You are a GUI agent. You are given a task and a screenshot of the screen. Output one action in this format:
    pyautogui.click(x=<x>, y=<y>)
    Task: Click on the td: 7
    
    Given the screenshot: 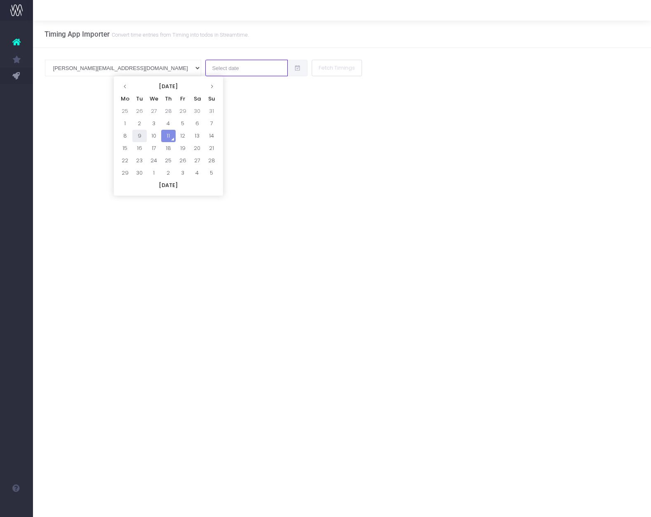 What is the action you would take?
    pyautogui.click(x=211, y=124)
    